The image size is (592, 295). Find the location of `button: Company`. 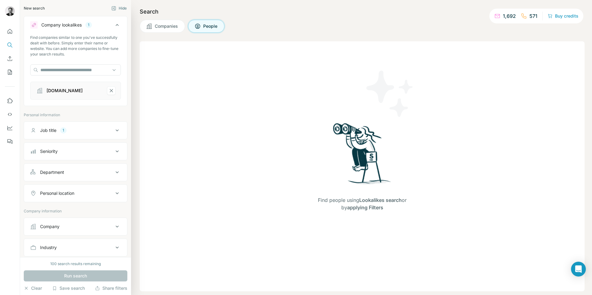

button: Company is located at coordinates (76, 227).